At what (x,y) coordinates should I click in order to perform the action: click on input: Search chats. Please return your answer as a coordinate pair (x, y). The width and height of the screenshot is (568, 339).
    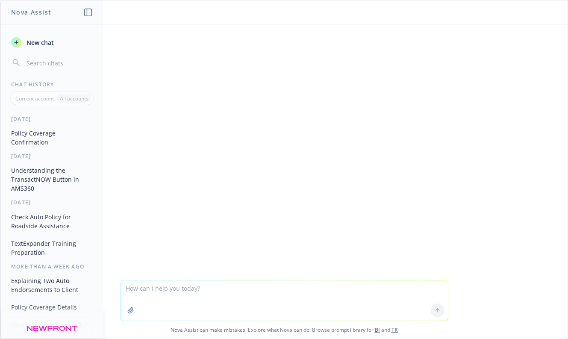
    Looking at the image, I should click on (59, 63).